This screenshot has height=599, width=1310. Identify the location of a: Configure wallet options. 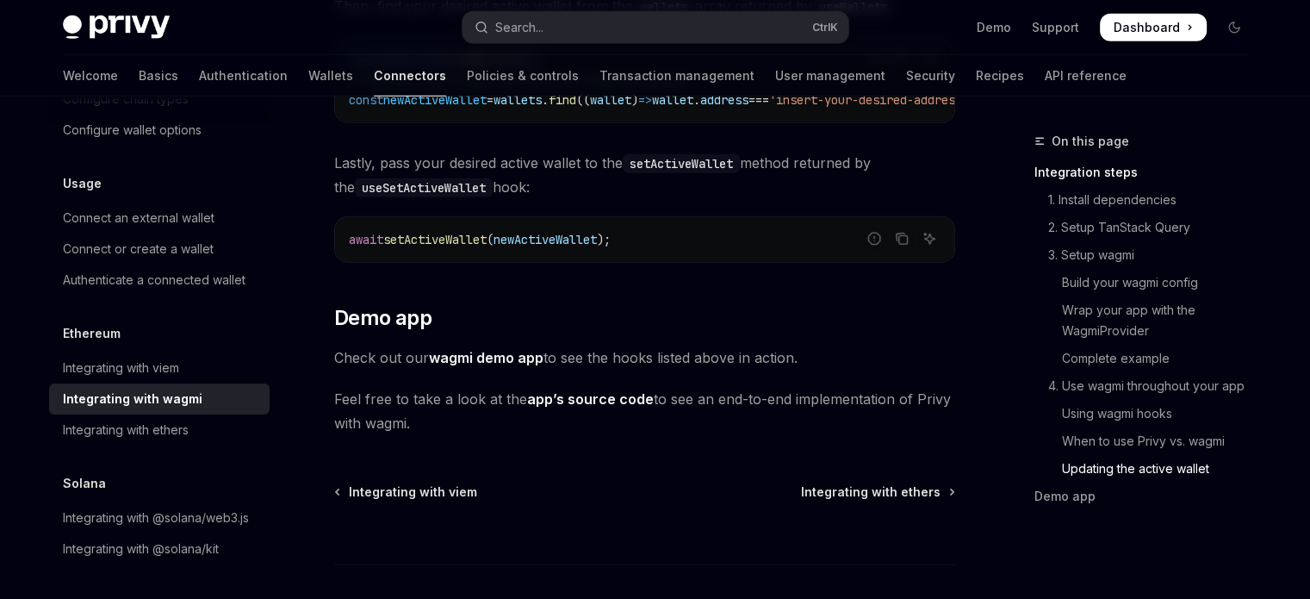
(159, 130).